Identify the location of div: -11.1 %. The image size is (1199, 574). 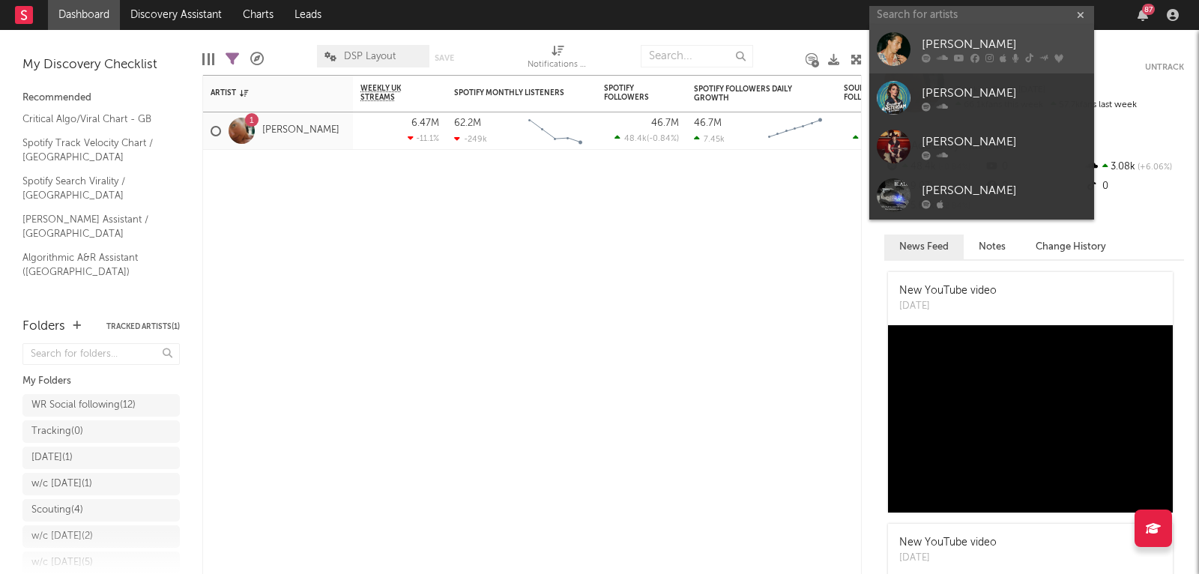
(423, 138).